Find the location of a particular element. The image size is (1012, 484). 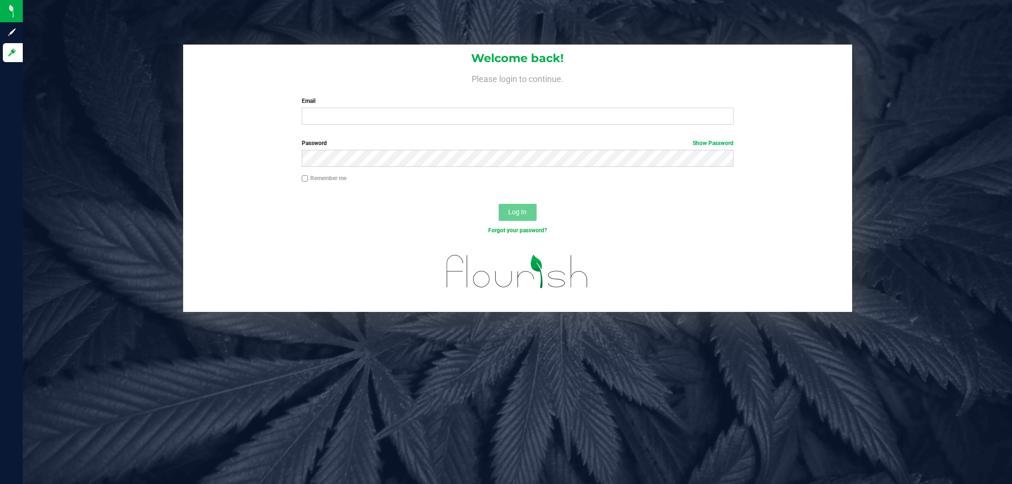

span: Password is located at coordinates (314, 143).